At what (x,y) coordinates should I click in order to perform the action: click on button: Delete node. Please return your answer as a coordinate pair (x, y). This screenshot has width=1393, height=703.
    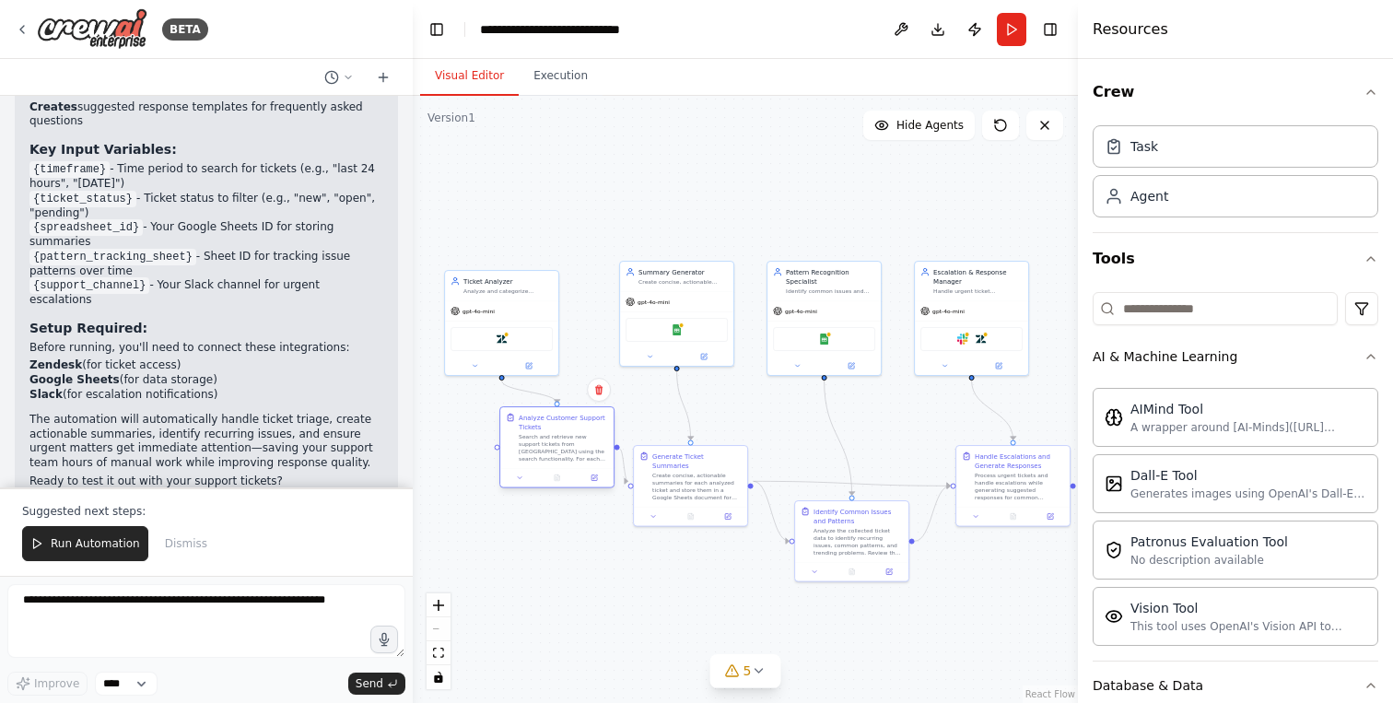
    Looking at the image, I should click on (599, 390).